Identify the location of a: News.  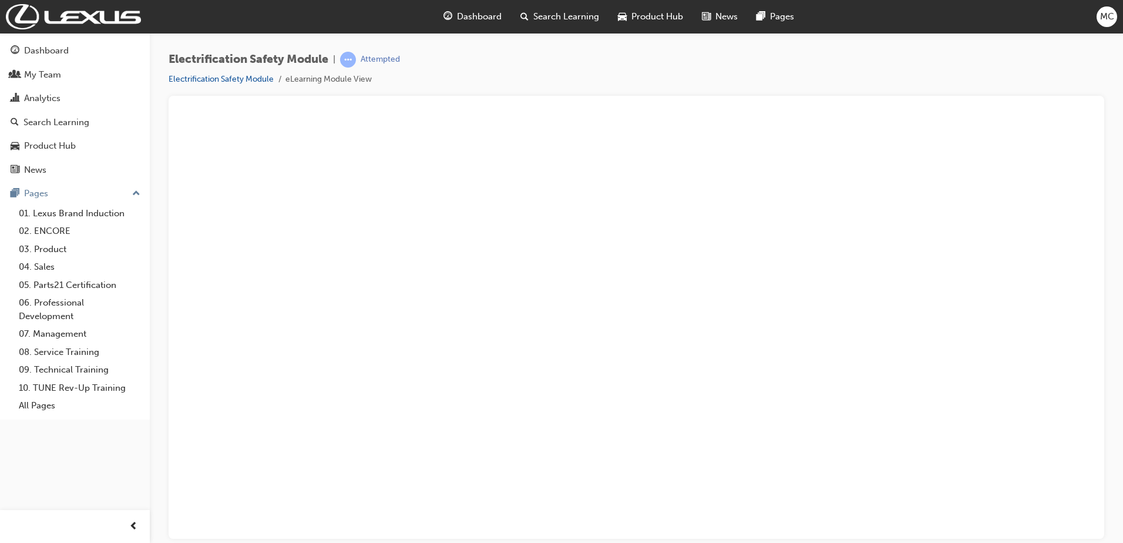
(75, 170).